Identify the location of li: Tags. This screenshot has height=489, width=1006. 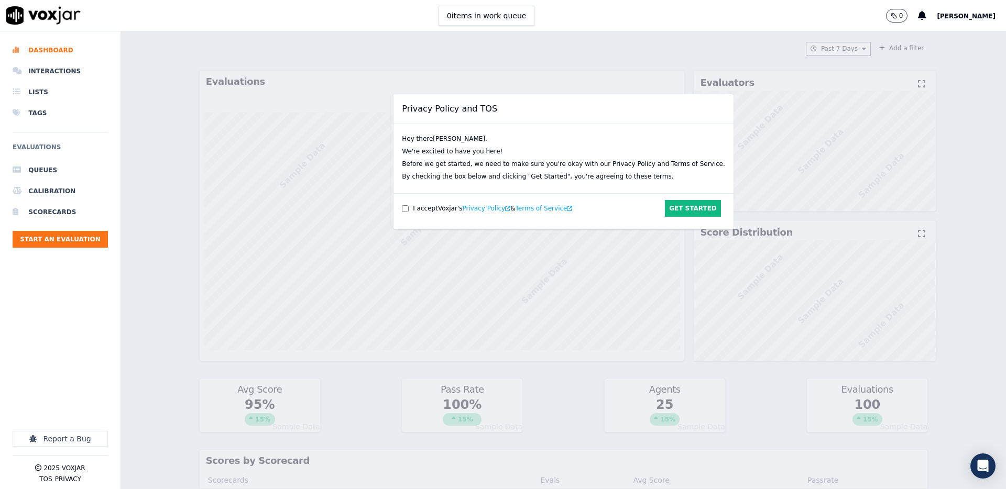
(60, 113).